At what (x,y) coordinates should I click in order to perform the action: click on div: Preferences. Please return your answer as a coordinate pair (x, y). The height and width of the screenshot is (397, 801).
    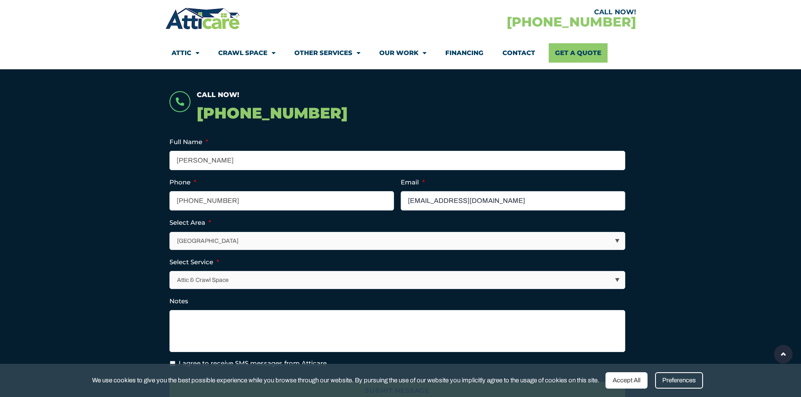
    Looking at the image, I should click on (679, 381).